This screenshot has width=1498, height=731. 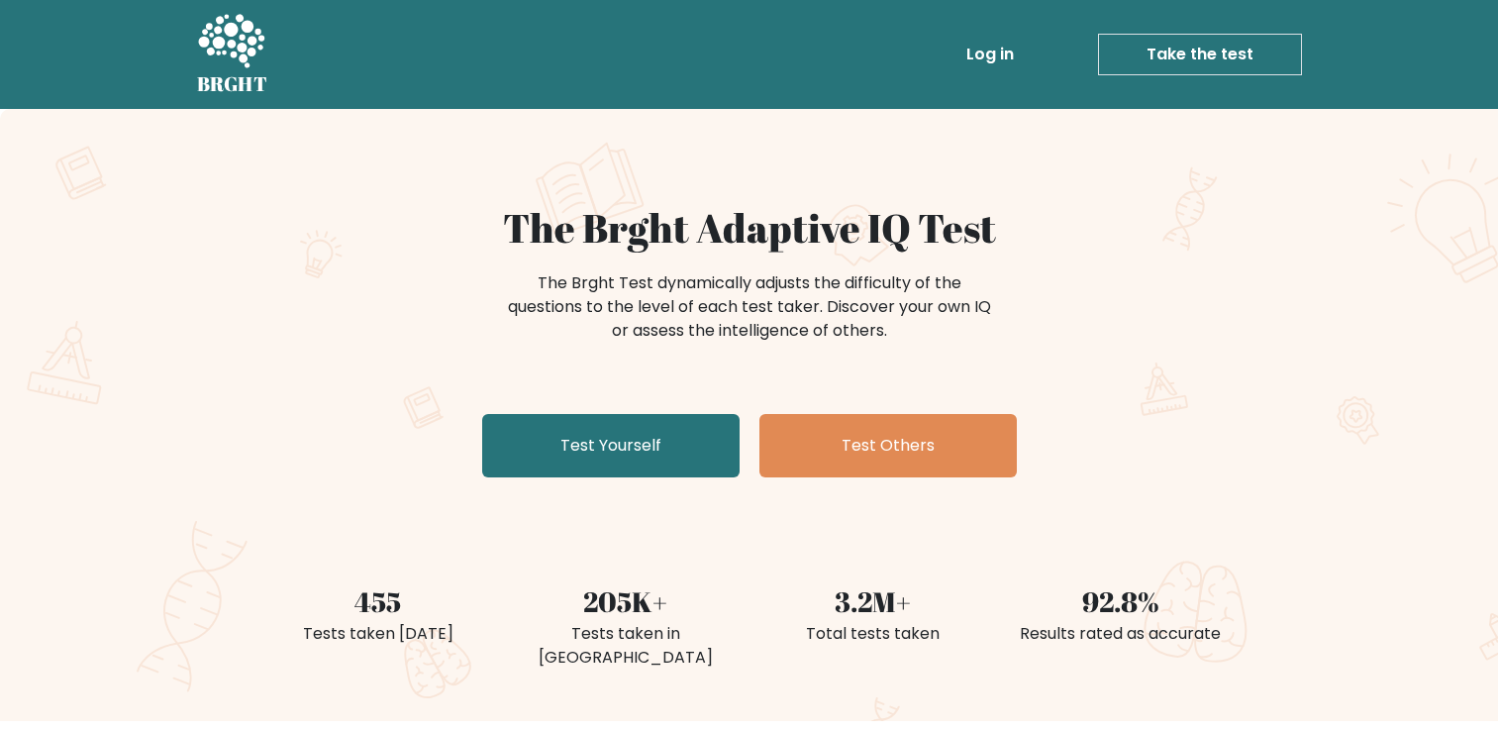 What do you see at coordinates (233, 84) in the screenshot?
I see `h5: BRGHT` at bounding box center [233, 84].